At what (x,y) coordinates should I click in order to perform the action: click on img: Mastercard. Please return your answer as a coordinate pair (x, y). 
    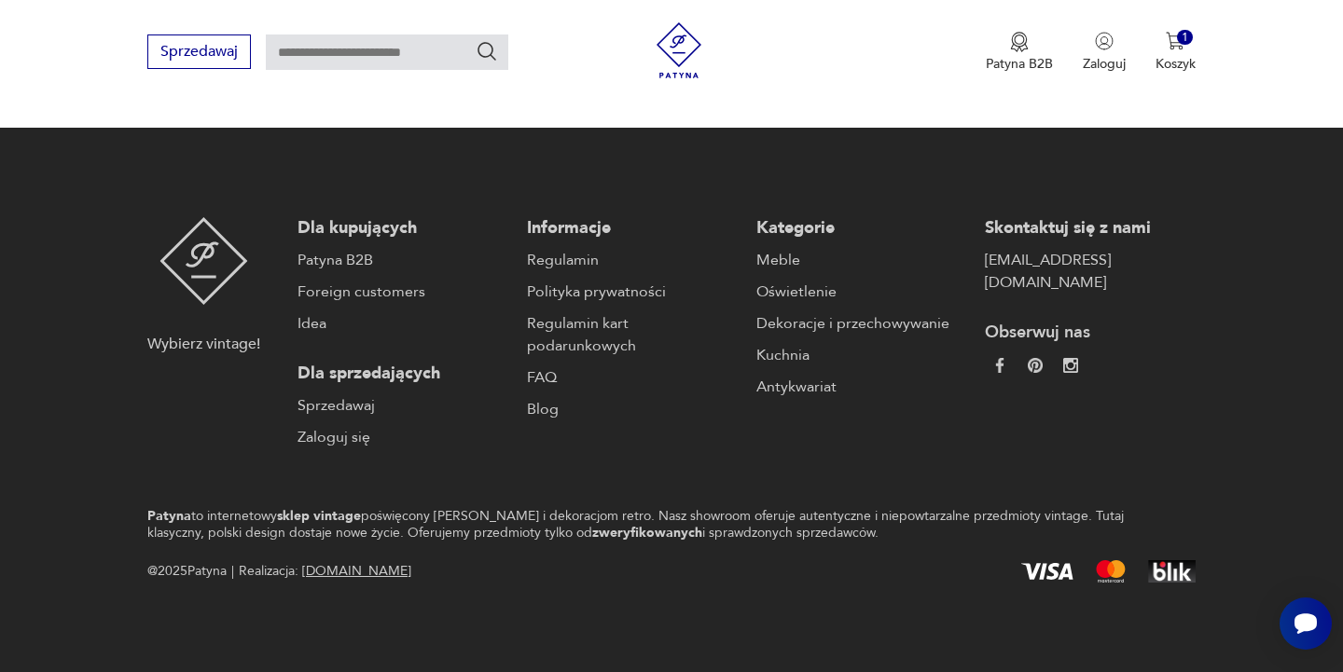
    Looking at the image, I should click on (1110, 572).